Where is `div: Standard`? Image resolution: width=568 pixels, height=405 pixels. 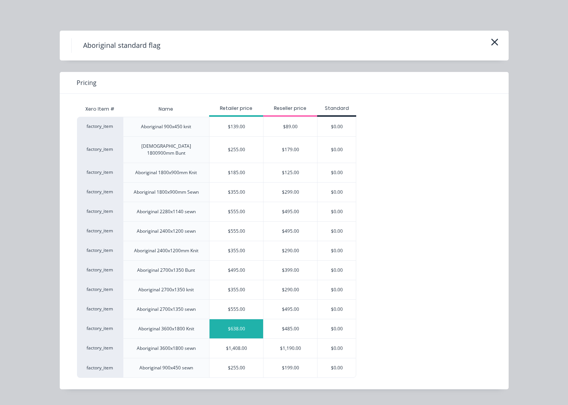 div: Standard is located at coordinates (337, 108).